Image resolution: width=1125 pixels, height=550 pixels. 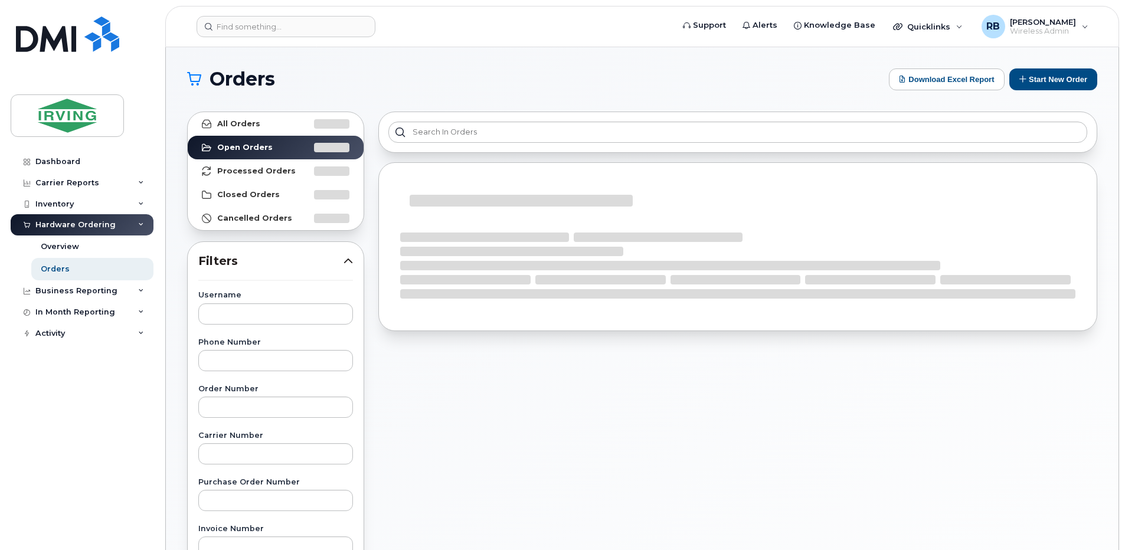 What do you see at coordinates (1053, 79) in the screenshot?
I see `button: Start New Order` at bounding box center [1053, 79].